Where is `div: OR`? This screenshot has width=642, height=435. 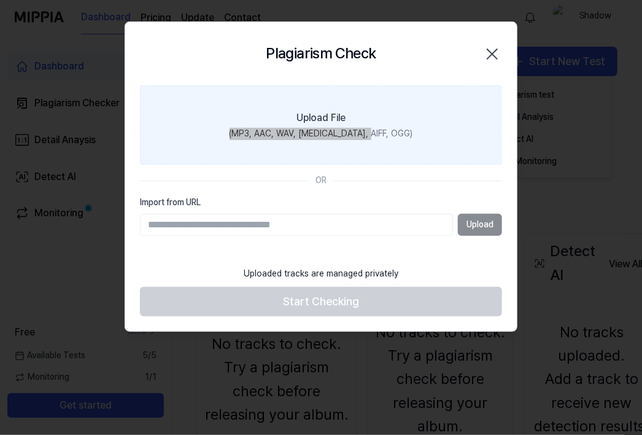 div: OR is located at coordinates (321, 181).